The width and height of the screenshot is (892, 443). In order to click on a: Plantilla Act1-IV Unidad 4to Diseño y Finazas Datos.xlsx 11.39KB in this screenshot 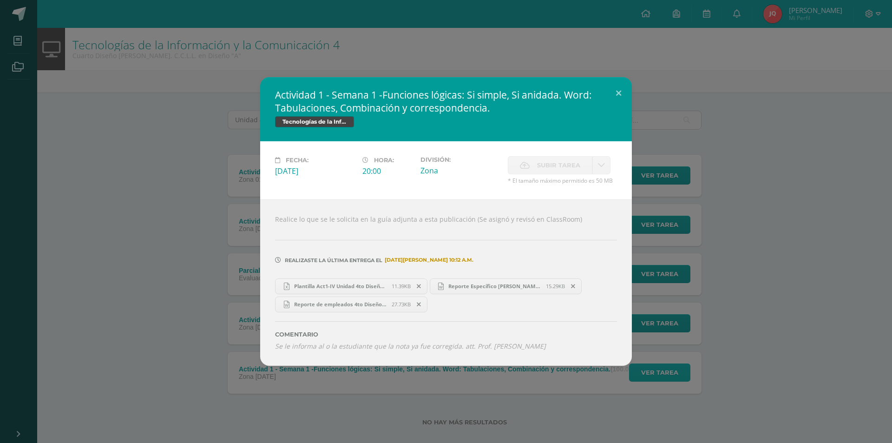, I will do `click(351, 286)`.